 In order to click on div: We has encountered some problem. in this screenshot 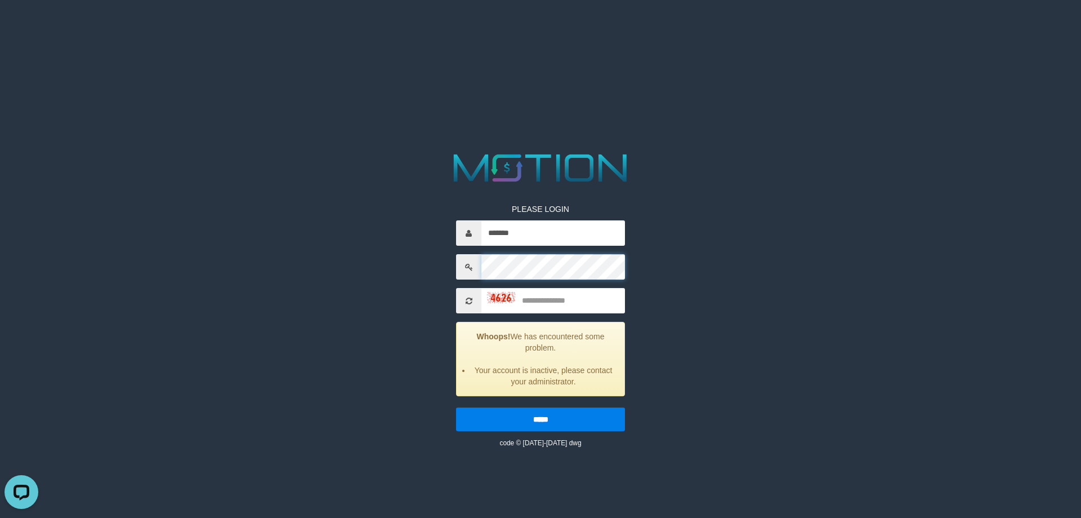, I will do `click(541, 359)`.